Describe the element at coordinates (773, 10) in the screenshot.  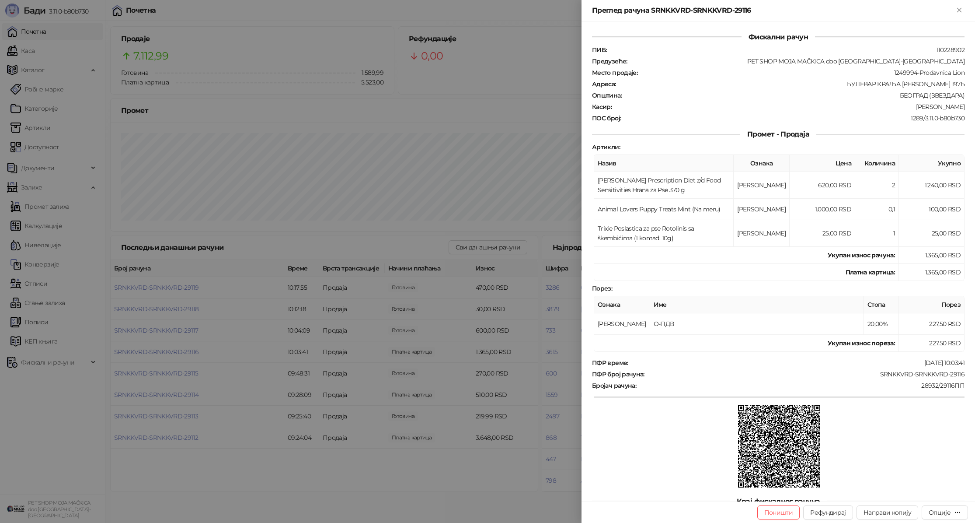
I see `div: Преглед рачуна SRNKKVRD-SRNKKVRD-29116` at that location.